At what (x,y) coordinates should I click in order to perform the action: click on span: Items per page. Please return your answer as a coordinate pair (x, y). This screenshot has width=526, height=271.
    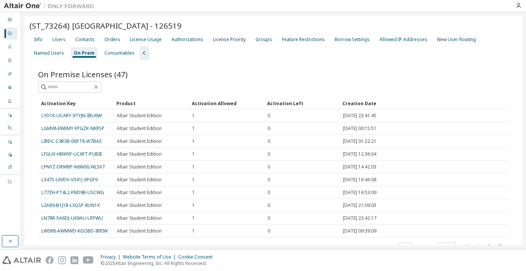
    Looking at the image, I should click on (388, 248).